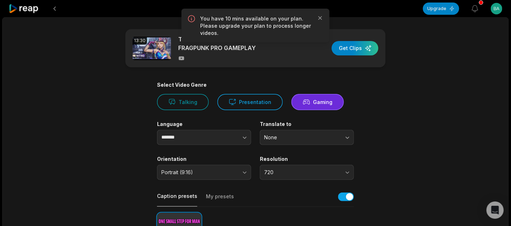 The height and width of the screenshot is (226, 511). I want to click on button: Get Clips, so click(355, 48).